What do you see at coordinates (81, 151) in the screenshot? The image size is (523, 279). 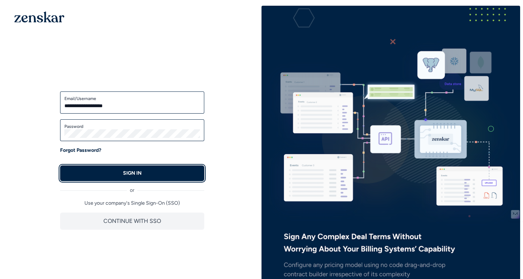 I see `a: Forgot Password?` at bounding box center [81, 151].